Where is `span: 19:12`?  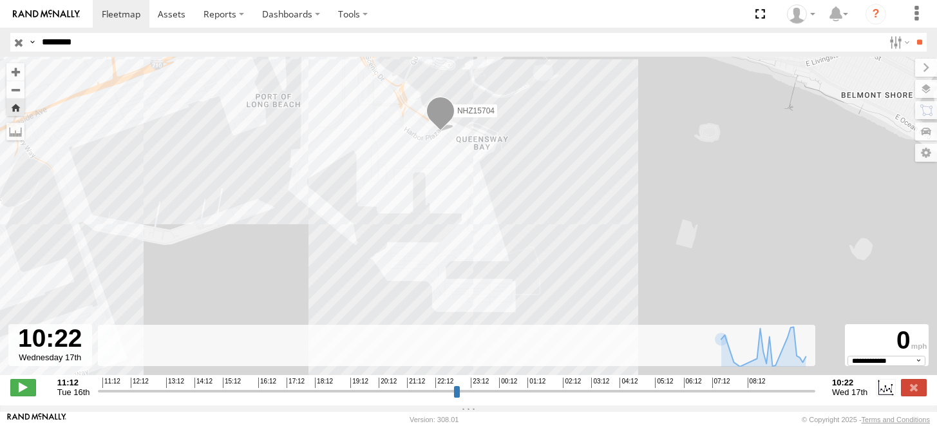 span: 19:12 is located at coordinates (359, 383).